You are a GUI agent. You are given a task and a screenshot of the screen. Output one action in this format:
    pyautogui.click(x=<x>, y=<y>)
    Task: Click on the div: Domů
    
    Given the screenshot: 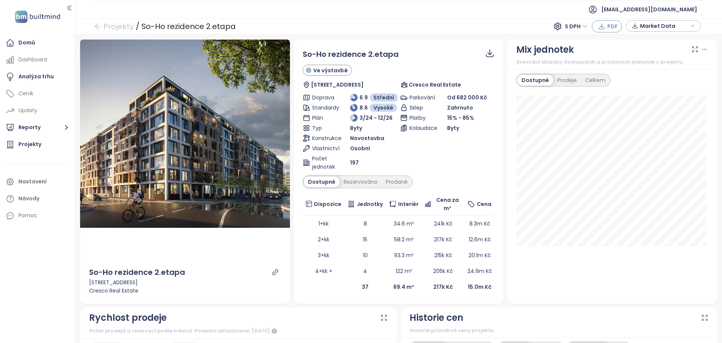 What is the action you would take?
    pyautogui.click(x=27, y=42)
    